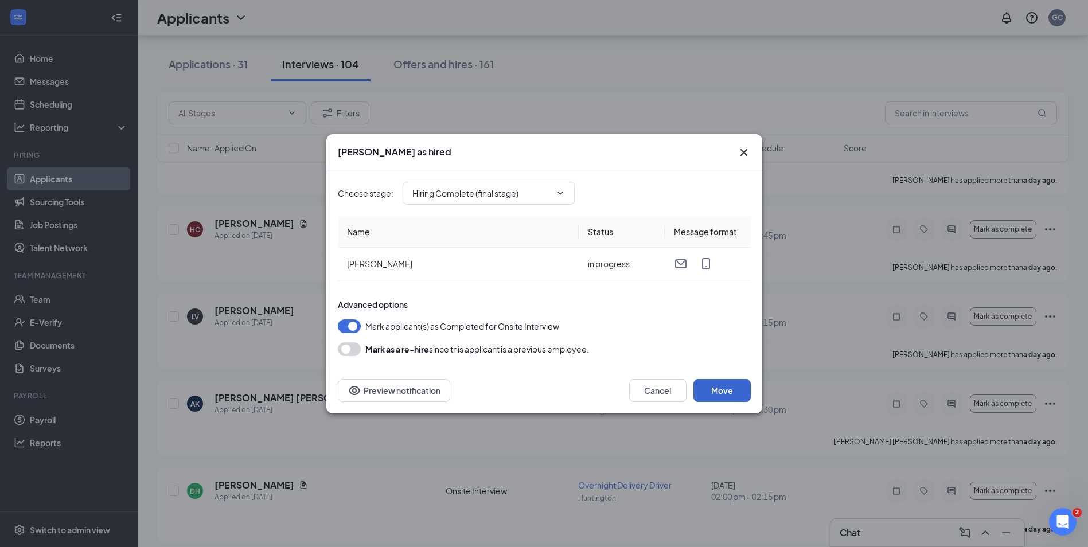  Describe the element at coordinates (560, 193) in the screenshot. I see `svg: ChevronDown` at that location.